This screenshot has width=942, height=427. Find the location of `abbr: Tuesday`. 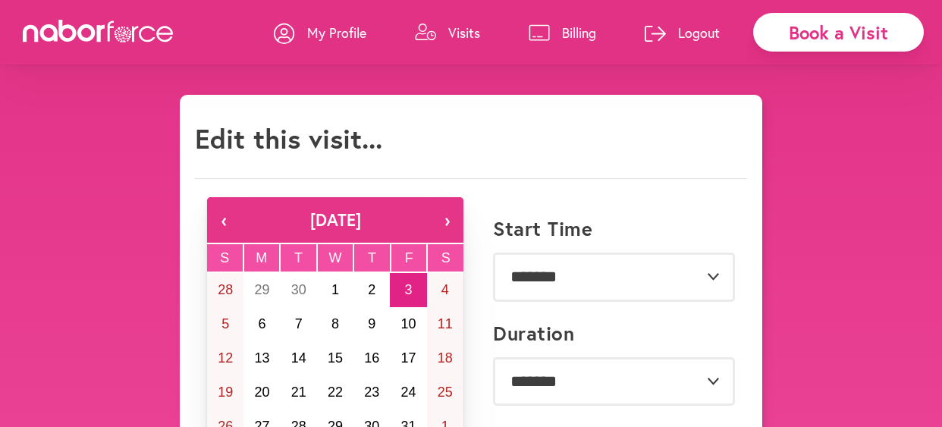

abbr: Tuesday is located at coordinates (298, 258).